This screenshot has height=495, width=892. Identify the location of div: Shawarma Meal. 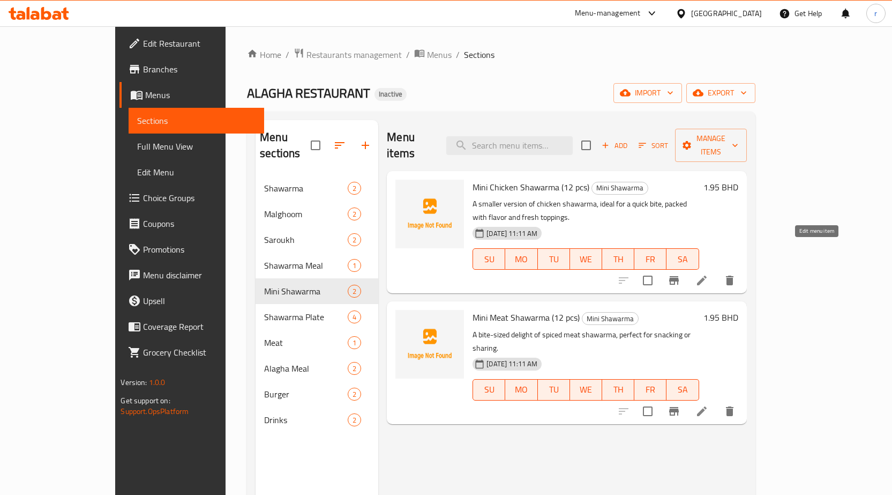
(306, 265).